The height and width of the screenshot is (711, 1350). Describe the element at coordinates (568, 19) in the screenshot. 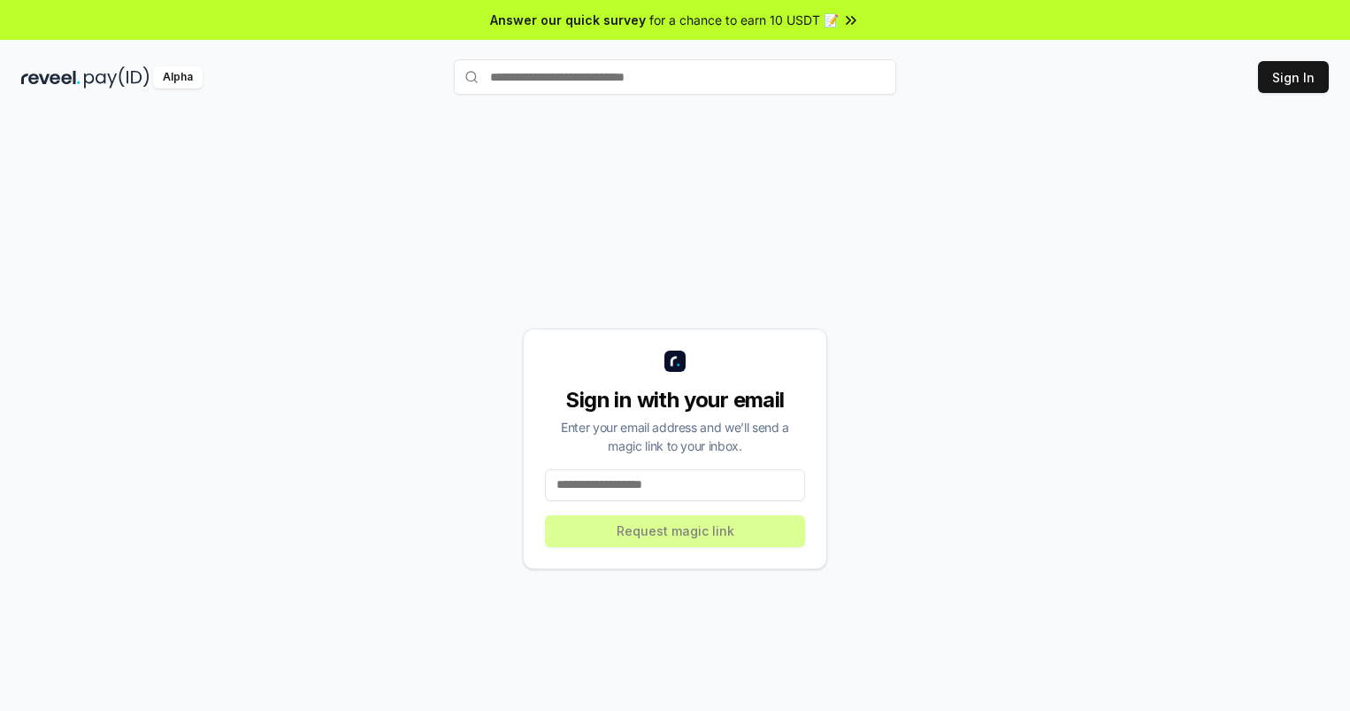

I see `span: Answer our quick survey` at that location.